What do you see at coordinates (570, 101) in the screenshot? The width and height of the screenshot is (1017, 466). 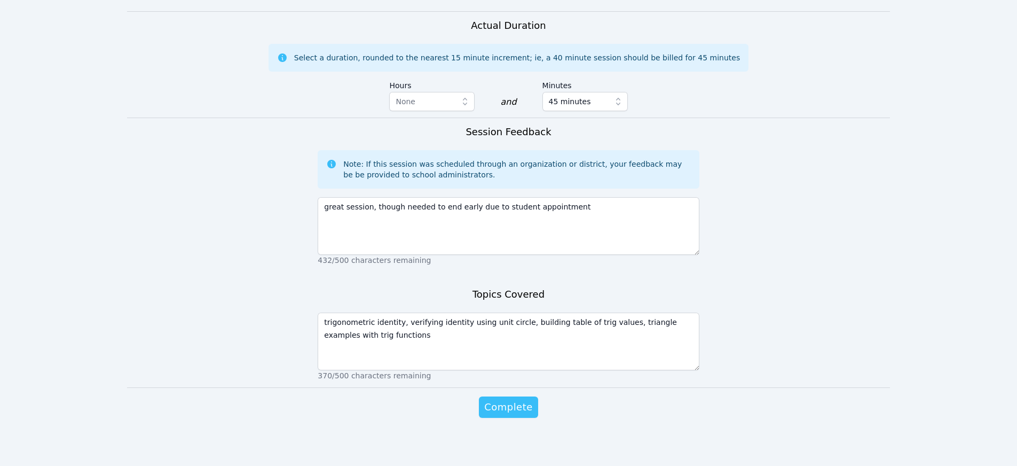 I see `span: 45 minutes` at bounding box center [570, 101].